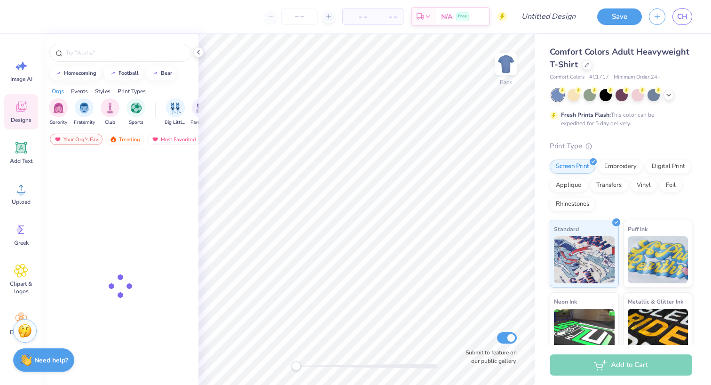  What do you see at coordinates (573, 167) in the screenshot?
I see `div: Screen Print` at bounding box center [573, 167].